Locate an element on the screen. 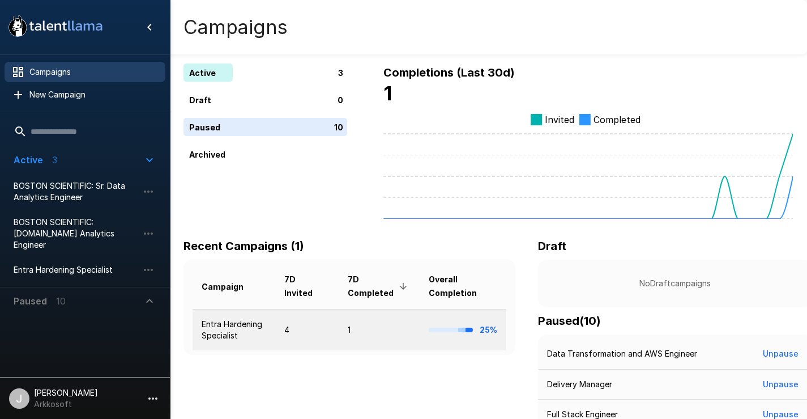 The width and height of the screenshot is (807, 419). b: Paused ( 10 ) is located at coordinates (569, 321).